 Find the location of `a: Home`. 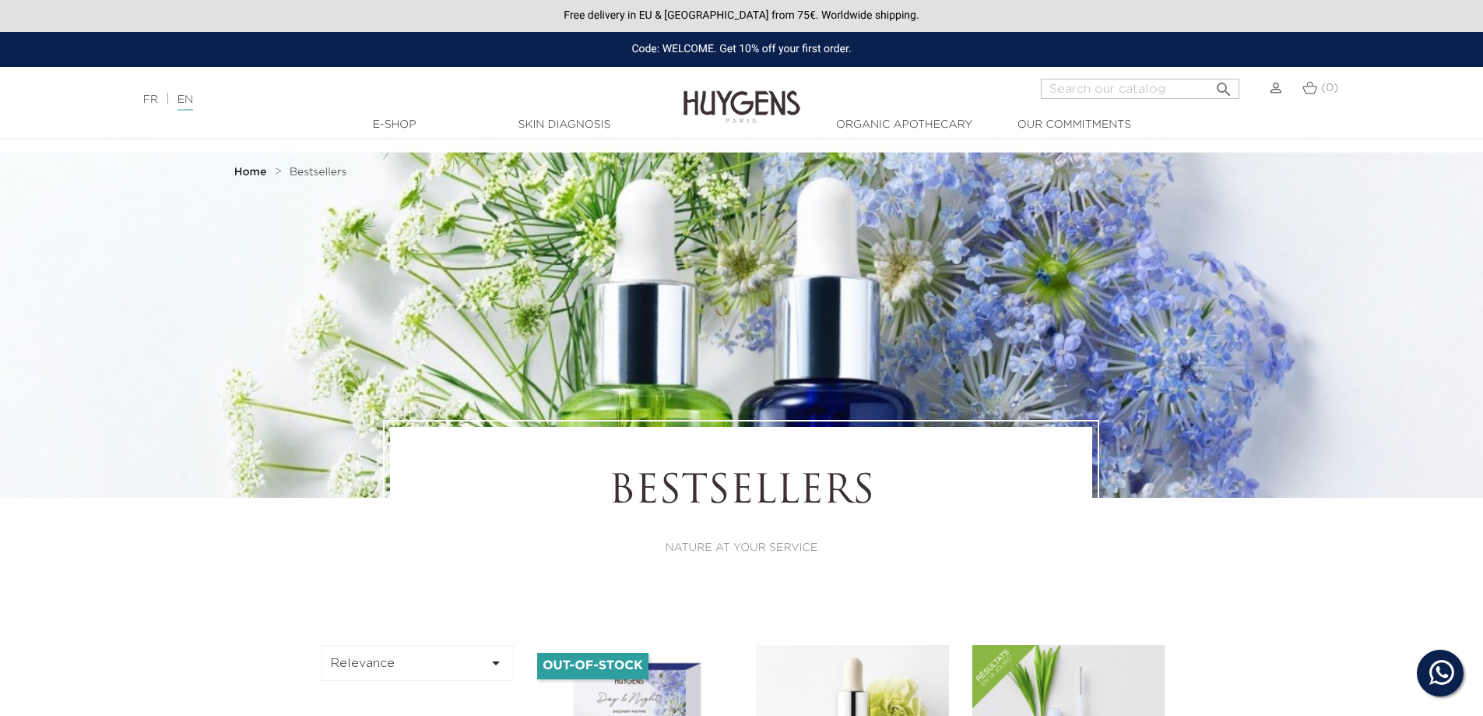

a: Home is located at coordinates (252, 172).